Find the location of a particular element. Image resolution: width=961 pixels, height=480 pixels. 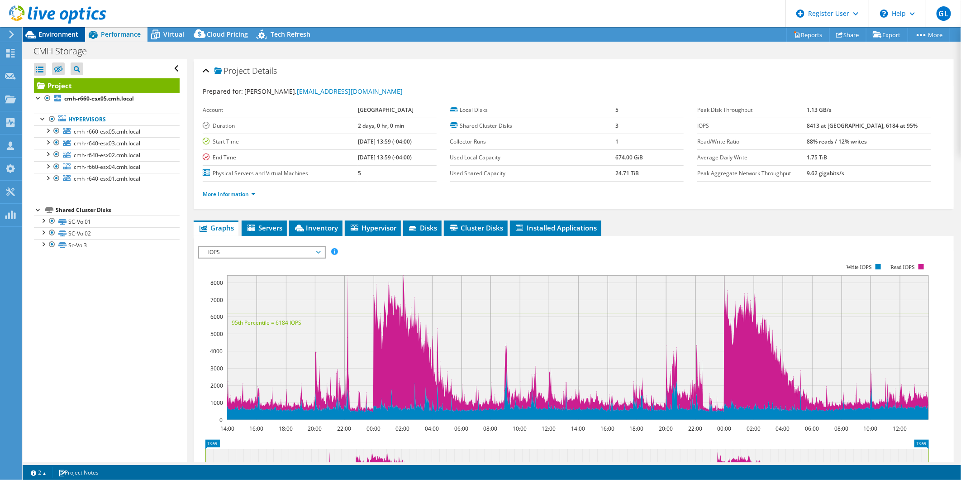

span: cmh-r660-esx05.cmh.local is located at coordinates (107, 131).